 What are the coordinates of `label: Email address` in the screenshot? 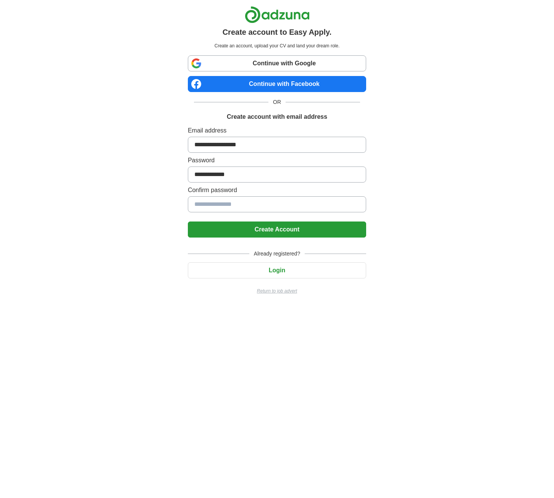 It's located at (277, 131).